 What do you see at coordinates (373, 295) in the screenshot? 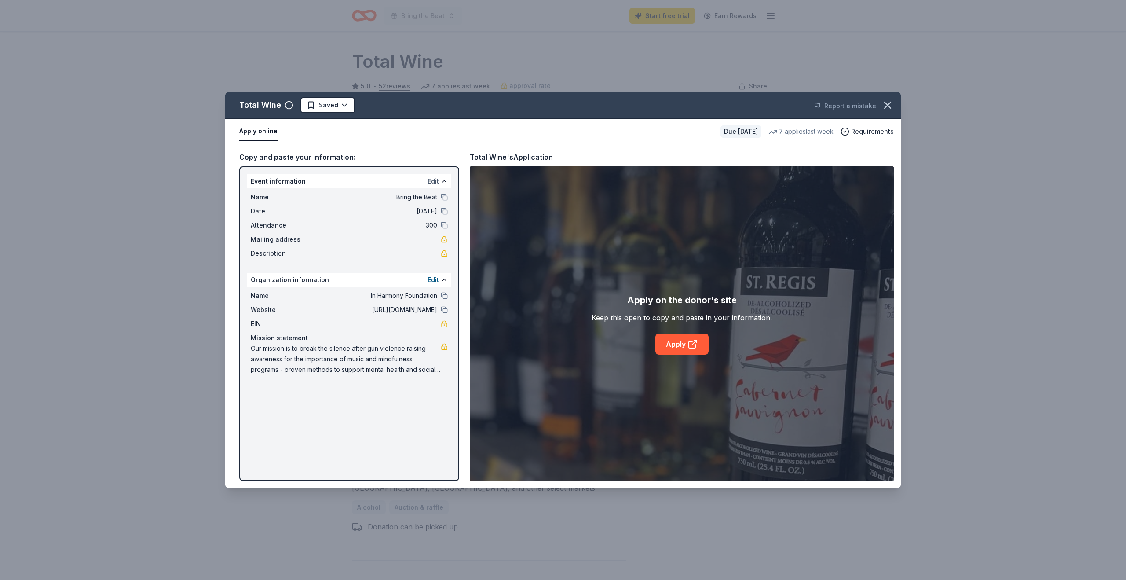
I see `span: In Harmony Foundation` at bounding box center [373, 295].